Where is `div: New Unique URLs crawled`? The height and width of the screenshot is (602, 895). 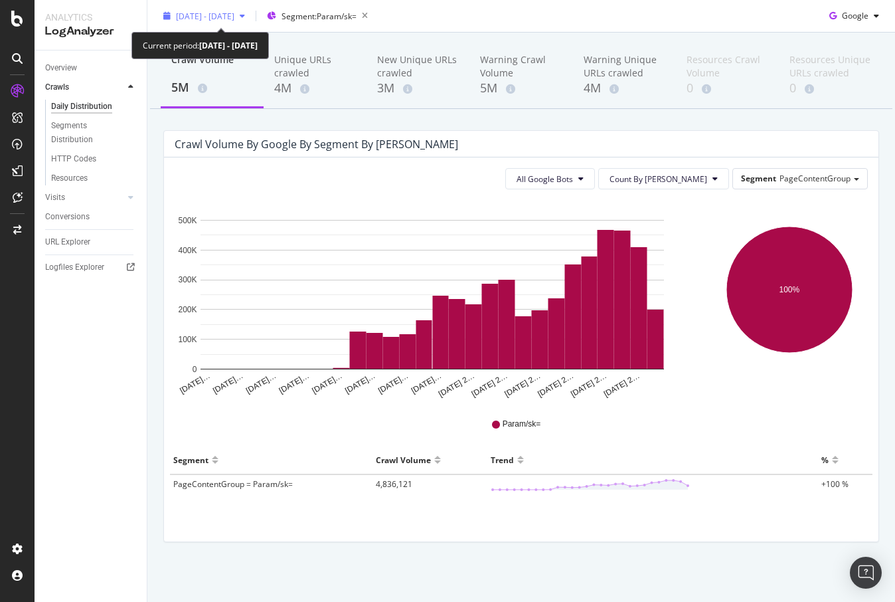
div: New Unique URLs crawled is located at coordinates (418, 66).